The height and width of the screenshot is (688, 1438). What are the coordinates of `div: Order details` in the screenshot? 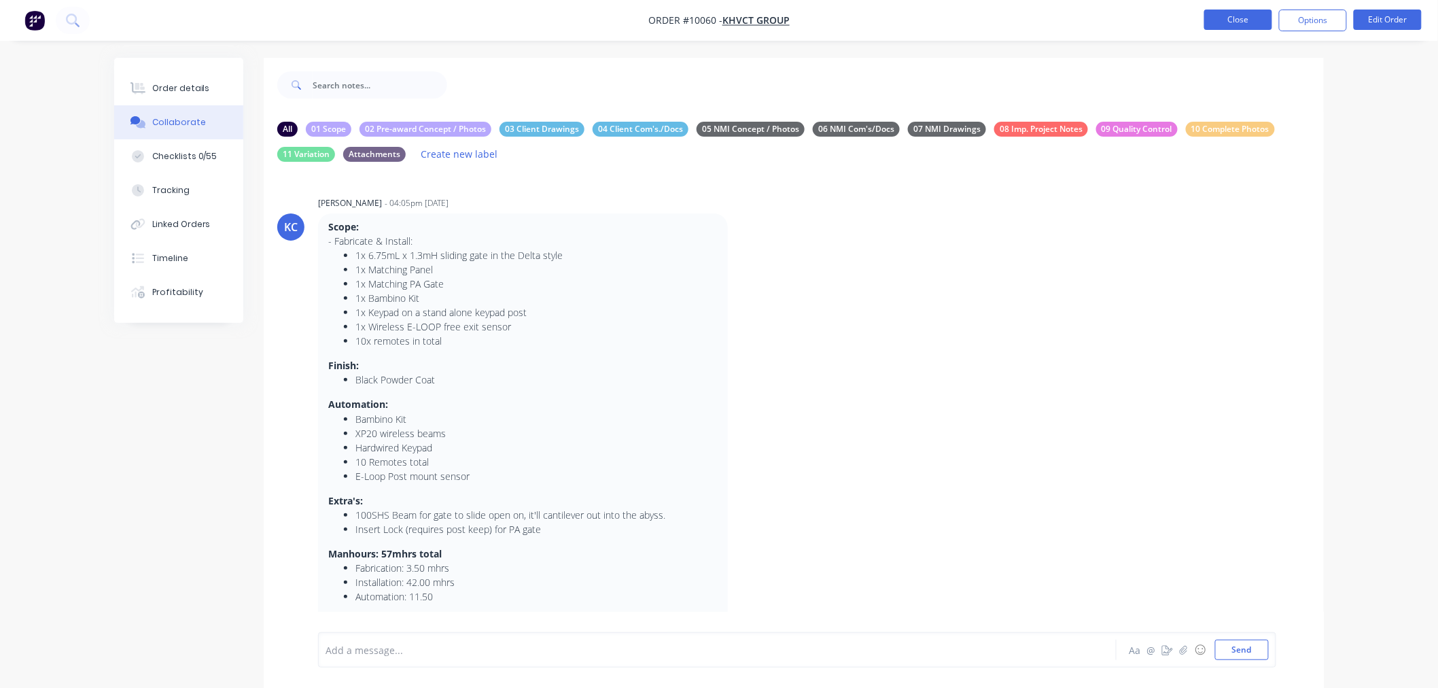 It's located at (181, 88).